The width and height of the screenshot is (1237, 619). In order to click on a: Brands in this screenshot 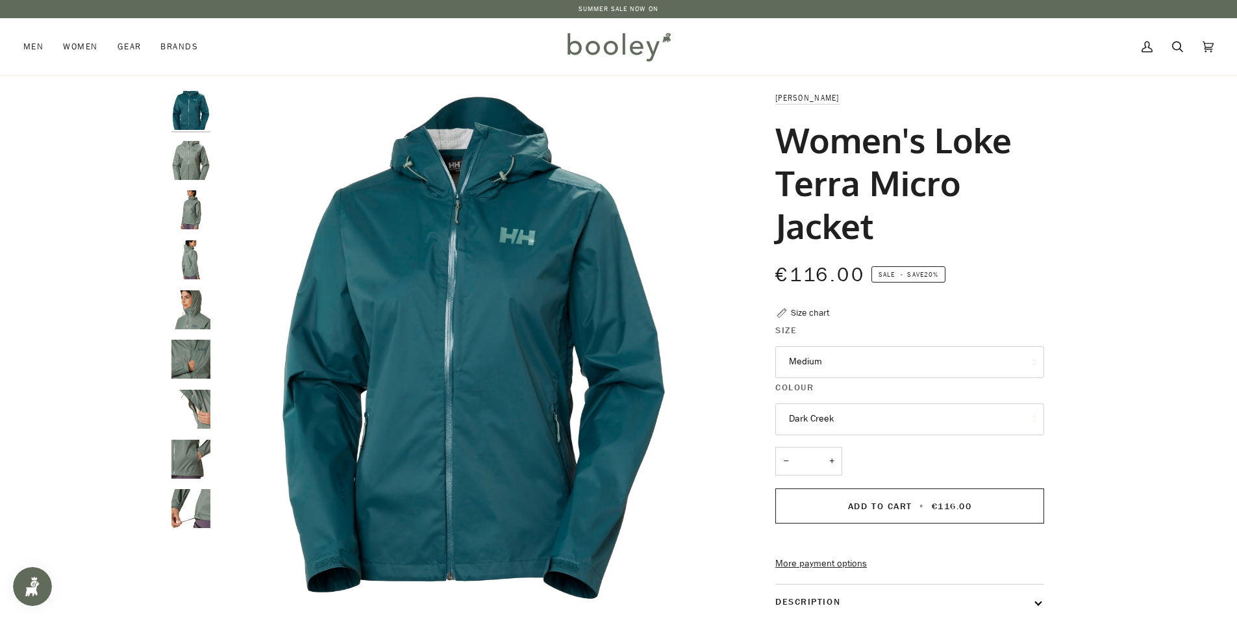, I will do `click(179, 47)`.